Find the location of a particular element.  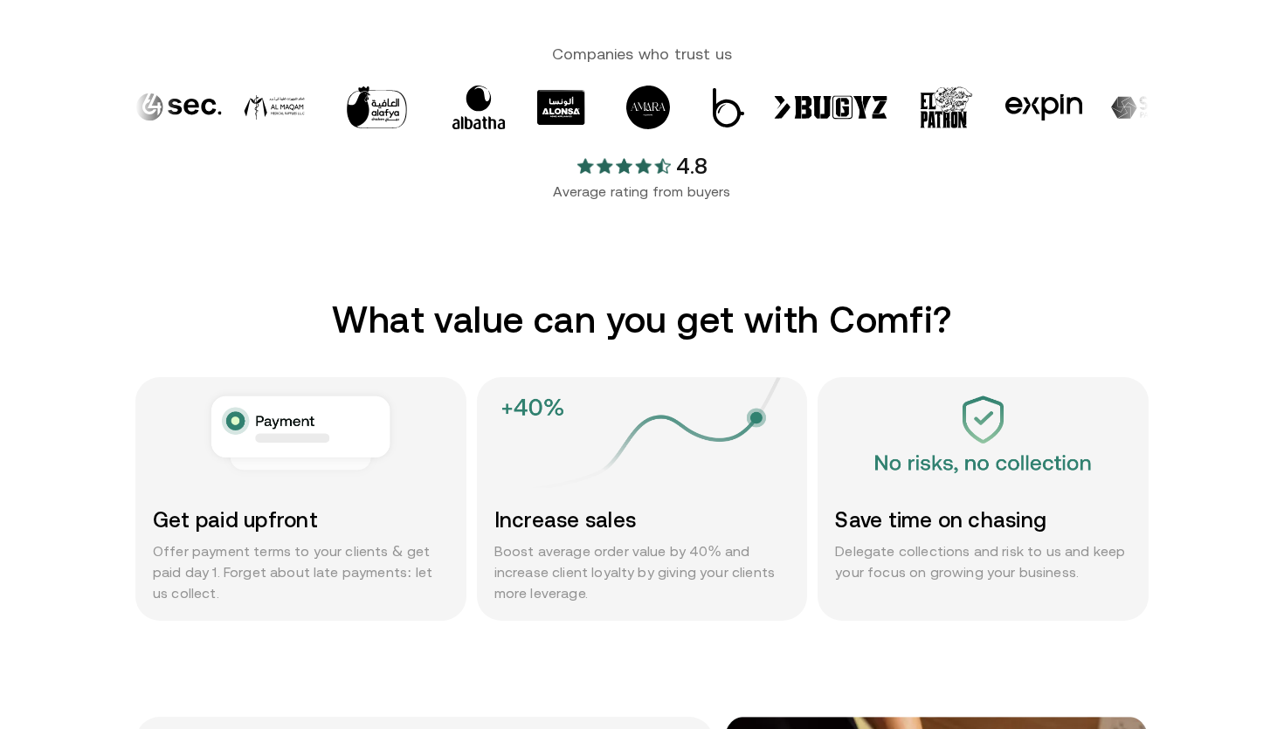

p: Average rating from buyers is located at coordinates (642, 191).